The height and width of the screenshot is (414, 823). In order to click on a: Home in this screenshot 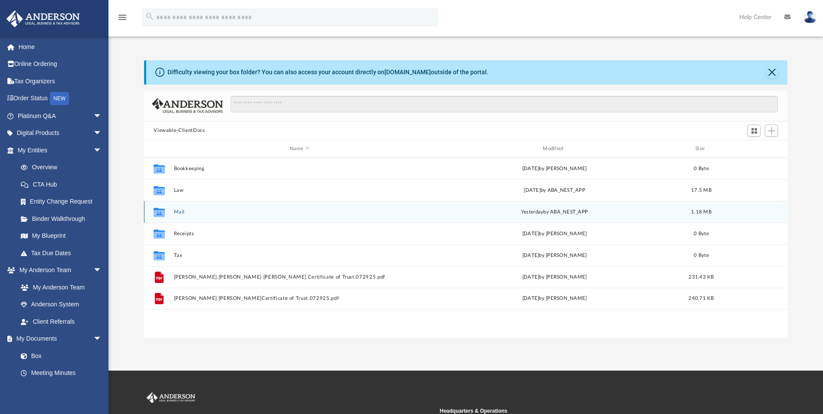, I will do `click(60, 47)`.